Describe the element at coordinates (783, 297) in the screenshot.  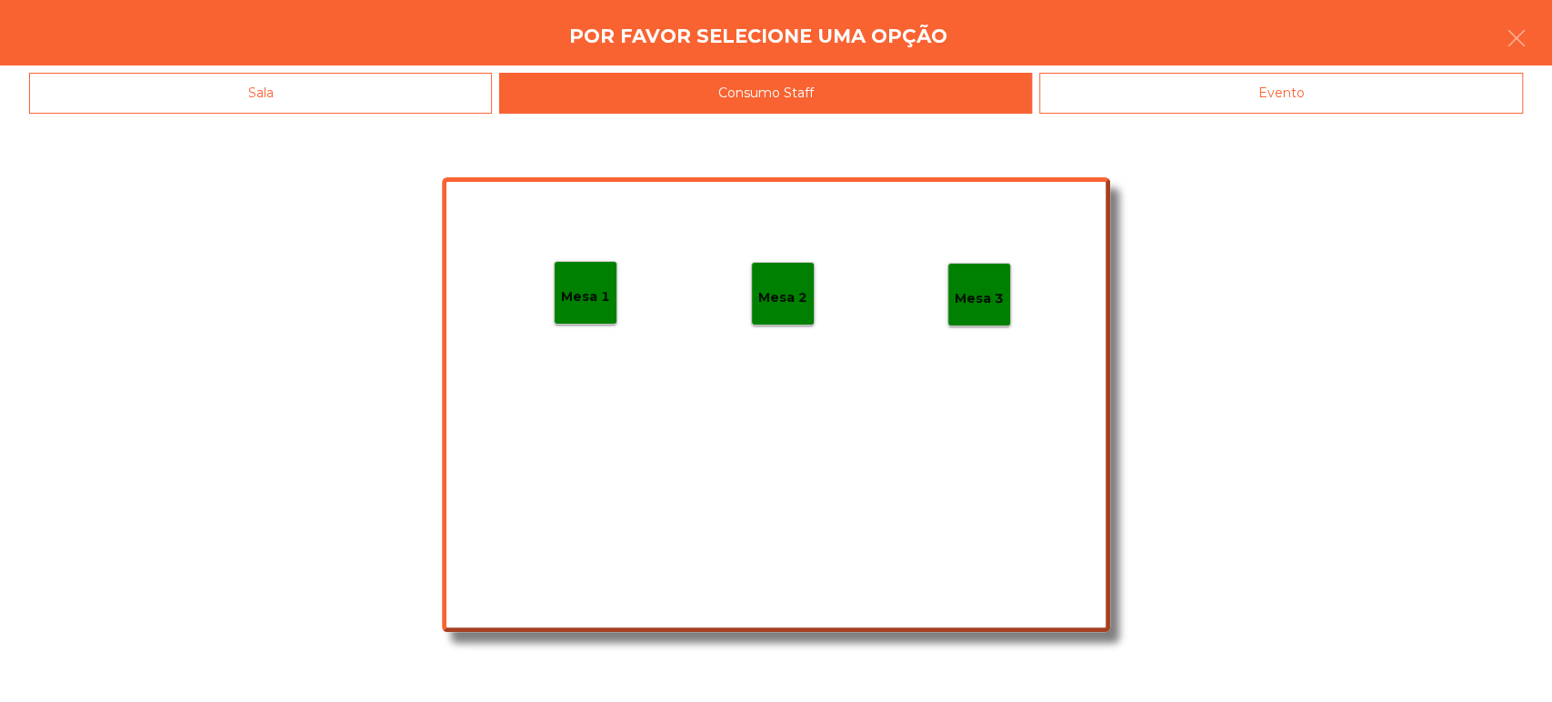
I see `p: Mesa 2` at that location.